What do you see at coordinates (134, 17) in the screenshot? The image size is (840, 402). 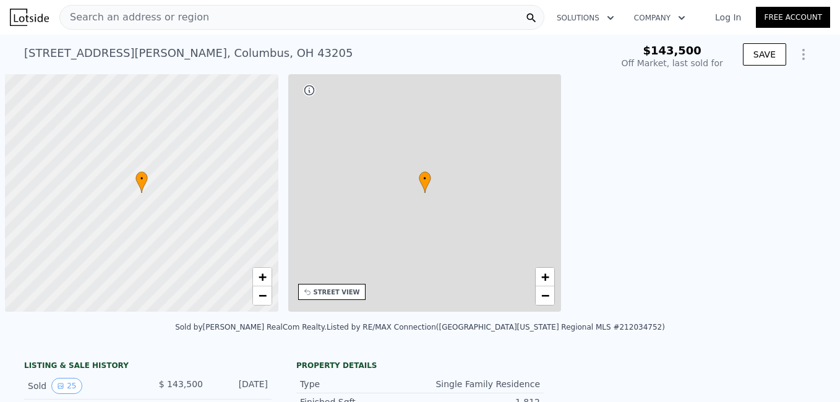 I see `span: Search an address or region` at bounding box center [134, 17].